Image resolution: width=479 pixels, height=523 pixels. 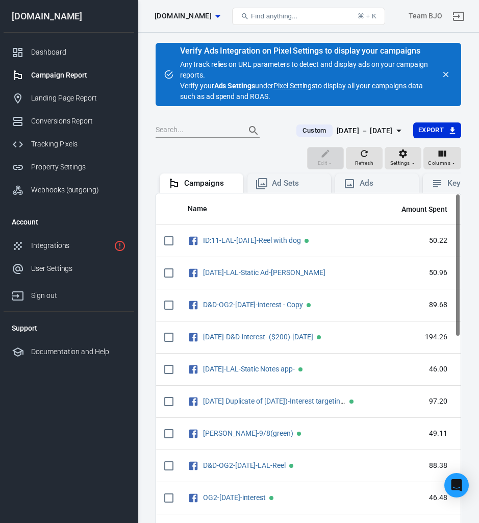 What do you see at coordinates (306, 51) in the screenshot?
I see `div: Verify Ads Integration on Pixel Settings to display your campaigns` at bounding box center [306, 51].